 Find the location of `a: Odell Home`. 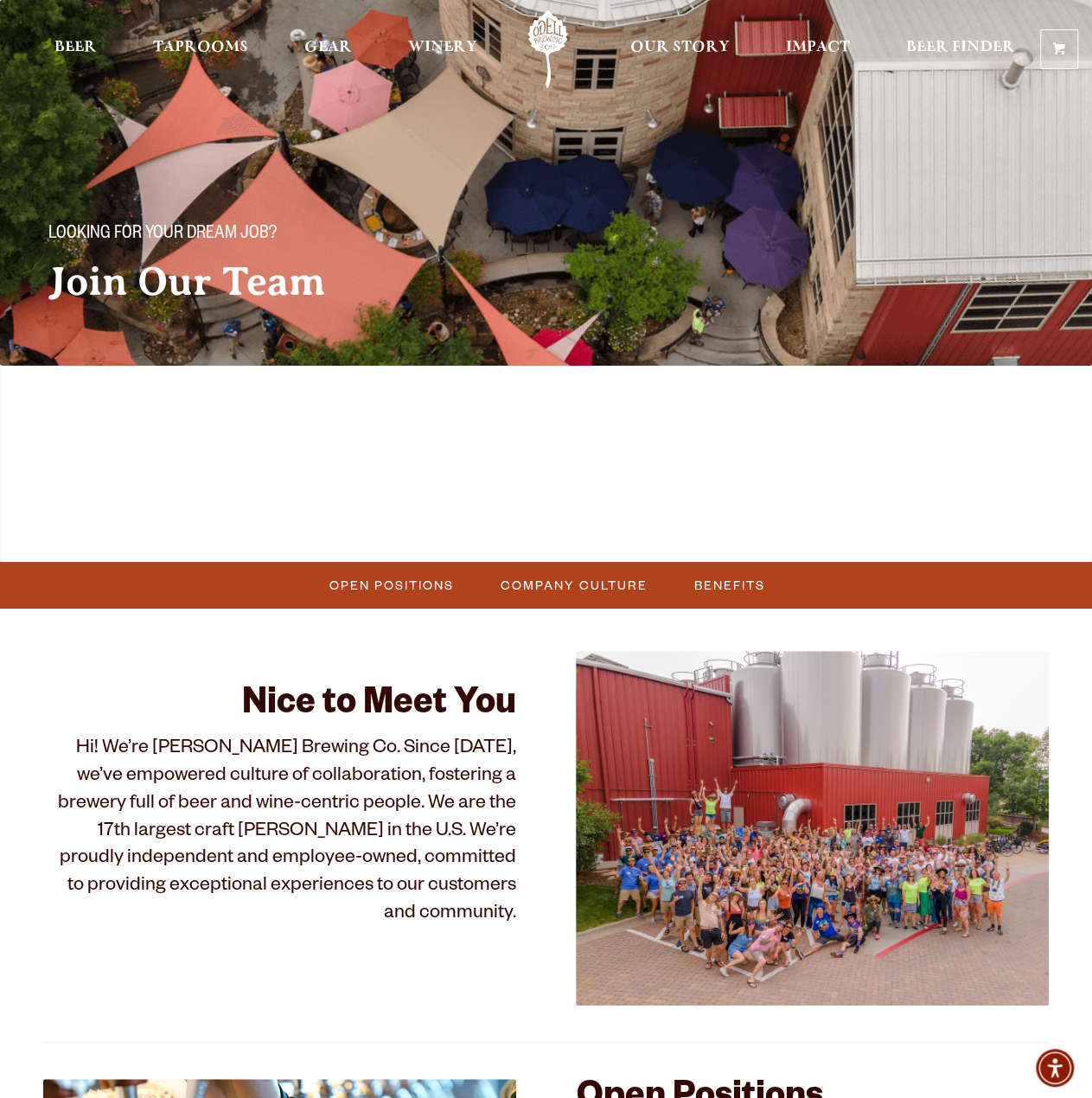

a: Odell Home is located at coordinates (547, 50).